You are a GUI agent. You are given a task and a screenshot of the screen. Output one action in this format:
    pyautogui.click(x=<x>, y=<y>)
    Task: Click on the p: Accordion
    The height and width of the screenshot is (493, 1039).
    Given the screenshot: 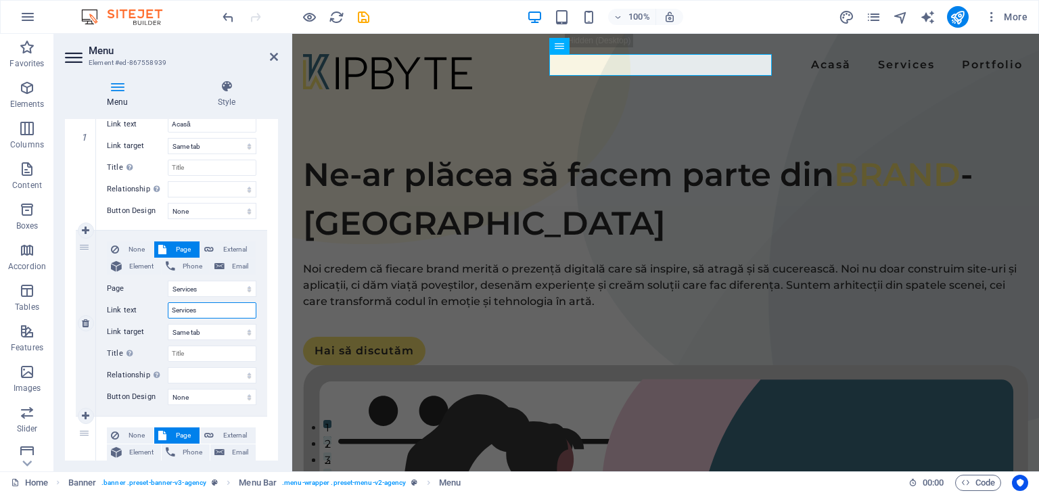 What is the action you would take?
    pyautogui.click(x=27, y=266)
    